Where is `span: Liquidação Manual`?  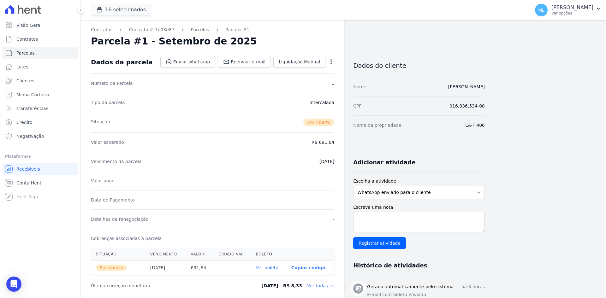
span: Liquidação Manual is located at coordinates (299, 62).